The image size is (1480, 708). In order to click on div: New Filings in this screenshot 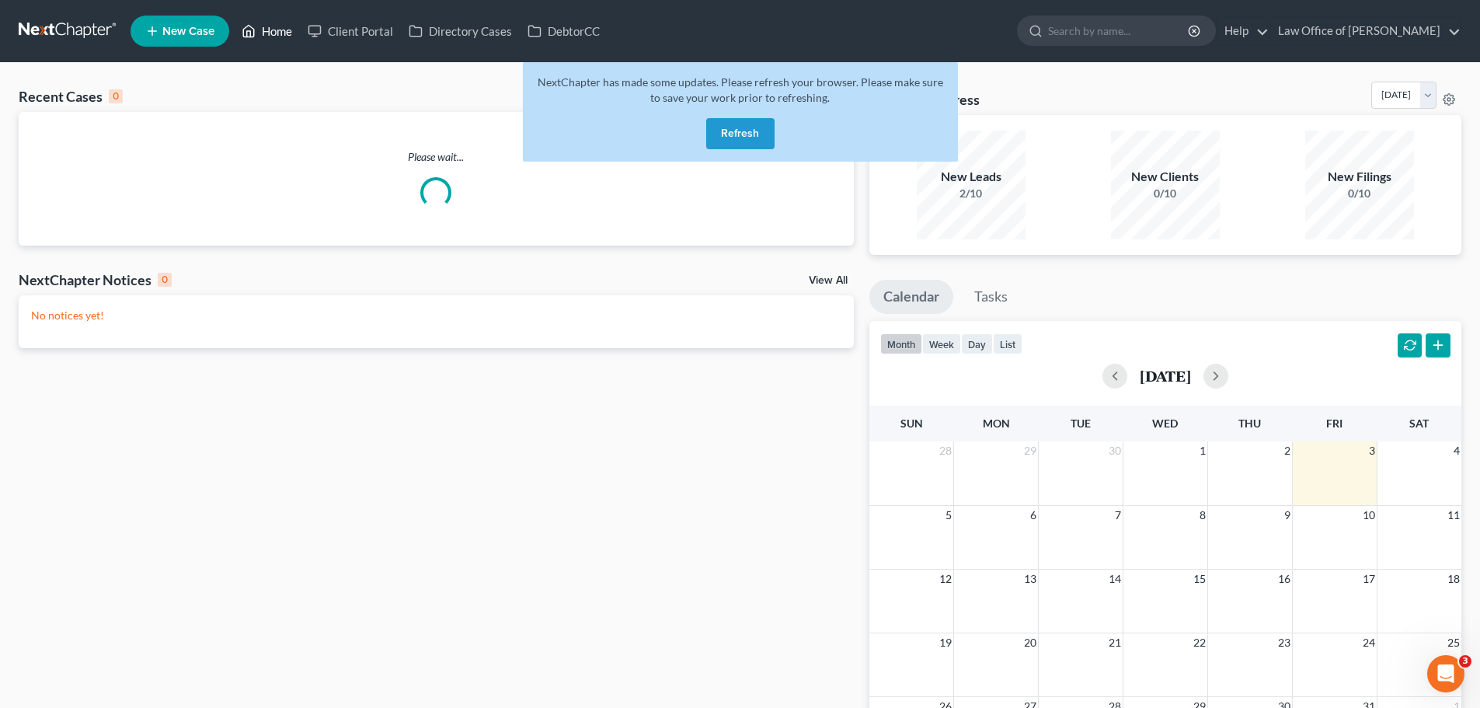, I will do `click(1360, 176)`.